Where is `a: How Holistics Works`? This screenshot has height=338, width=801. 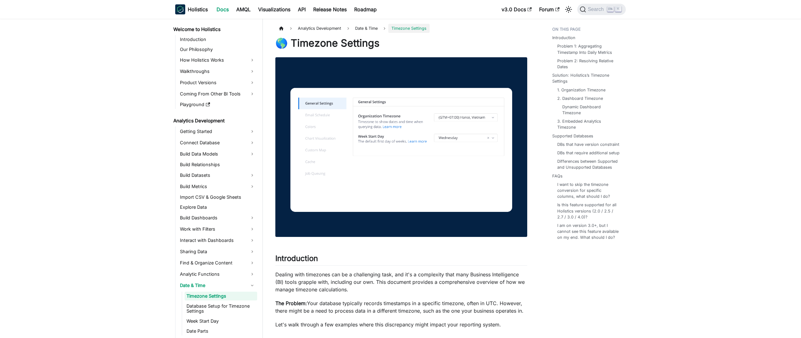
a: How Holistics Works is located at coordinates (217, 60).